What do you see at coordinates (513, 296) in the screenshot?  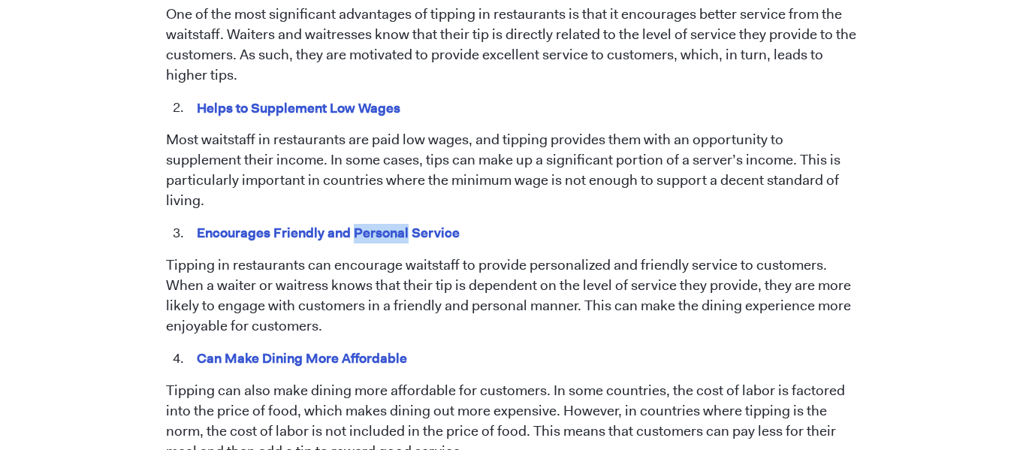 I see `p: Tipping in restaurants can encourage waitstaff to provide personalized and friendly service to cu...` at bounding box center [513, 296].